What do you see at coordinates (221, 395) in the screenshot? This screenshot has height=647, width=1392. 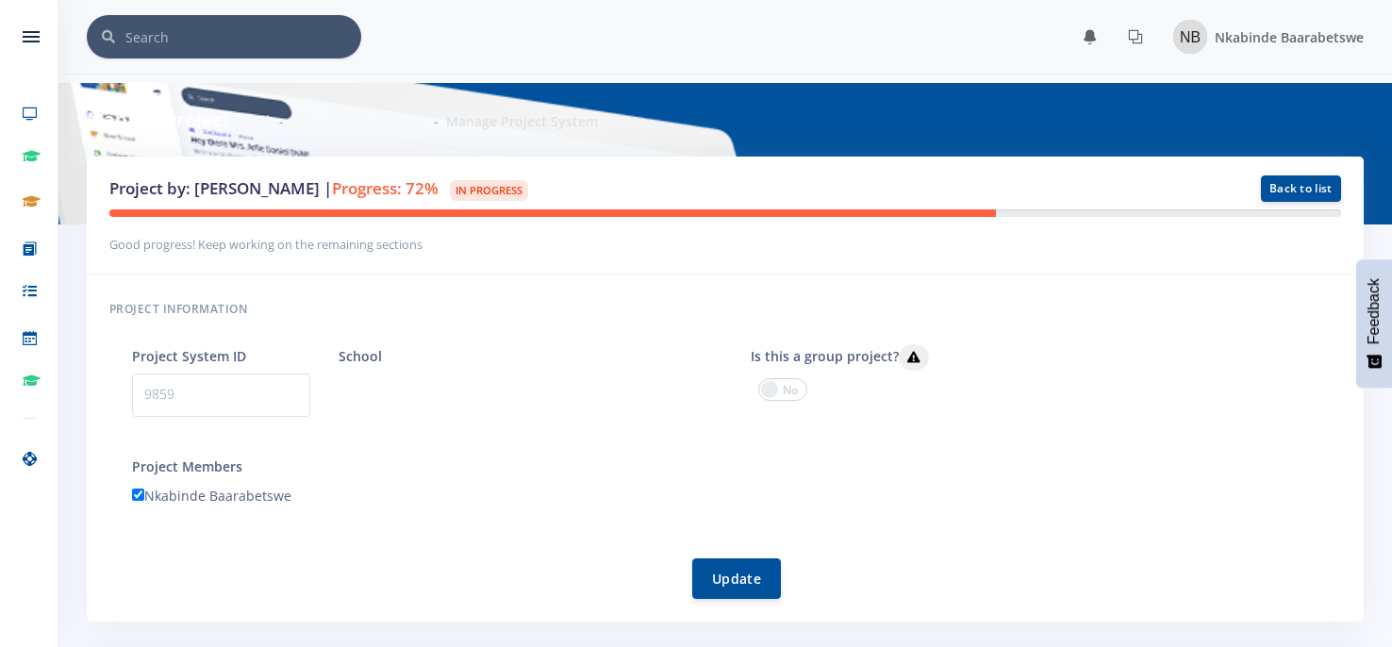 I see `p: 9859` at bounding box center [221, 395].